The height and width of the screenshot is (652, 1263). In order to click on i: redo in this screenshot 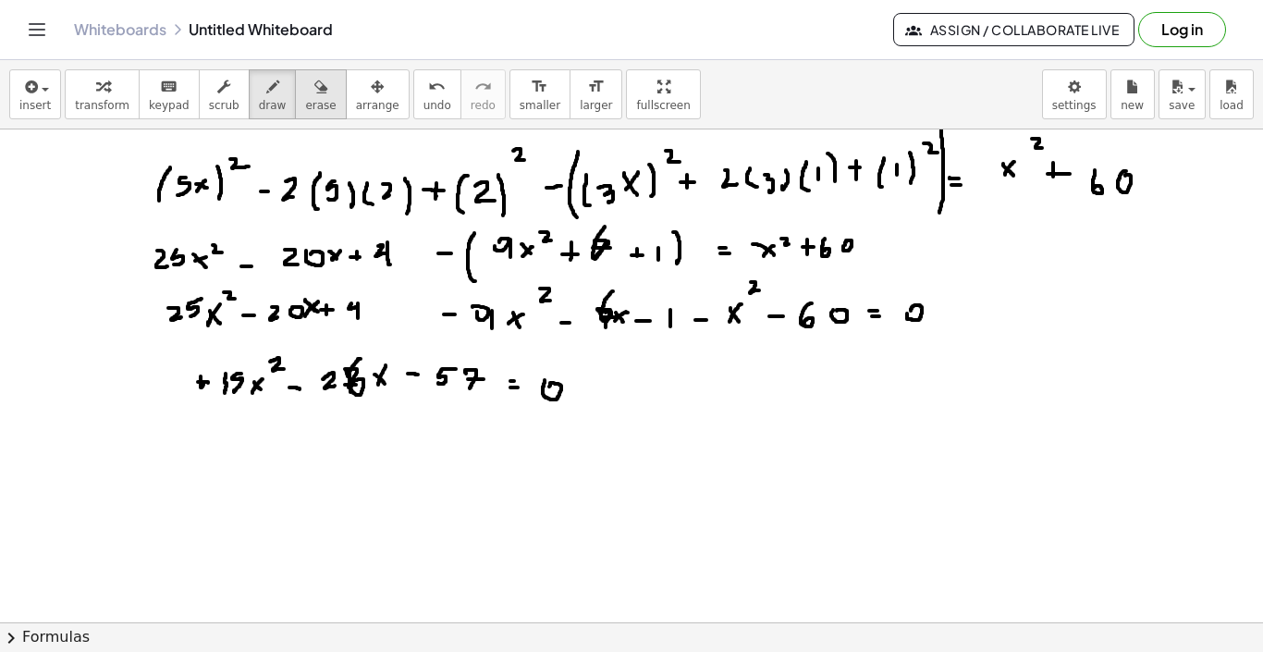, I will do `click(482, 87)`.